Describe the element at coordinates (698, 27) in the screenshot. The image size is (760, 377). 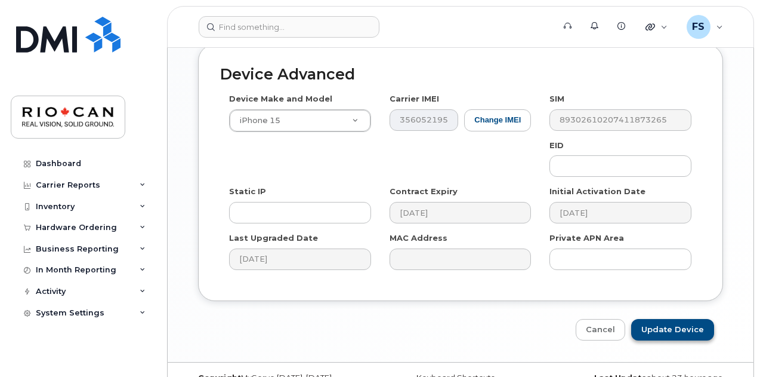
I see `span: FS` at that location.